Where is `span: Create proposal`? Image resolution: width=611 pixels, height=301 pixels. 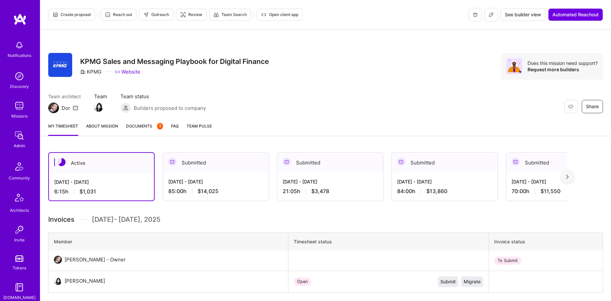 span: Create proposal is located at coordinates (72, 15).